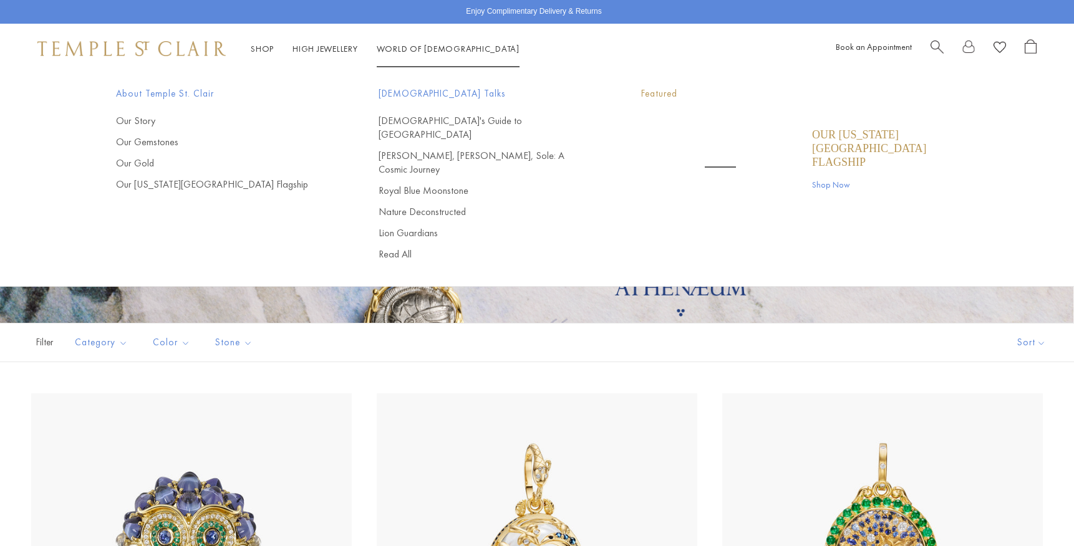 Image resolution: width=1074 pixels, height=546 pixels. Describe the element at coordinates (101, 342) in the screenshot. I see `button: Category` at that location.